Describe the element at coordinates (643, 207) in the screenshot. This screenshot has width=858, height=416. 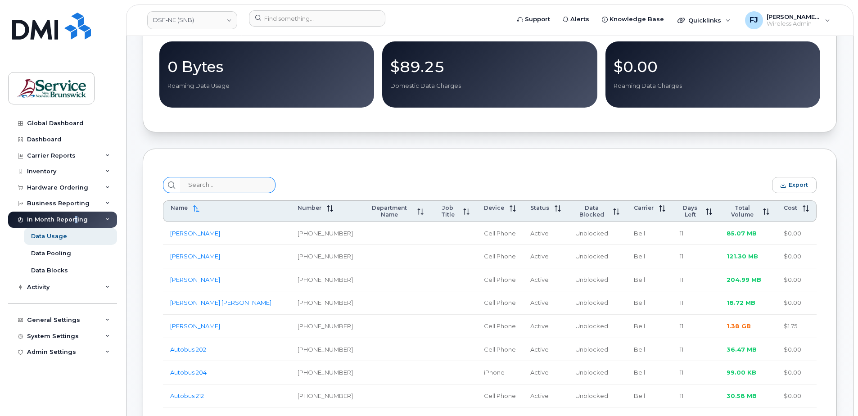
I see `span: Carrier` at that location.